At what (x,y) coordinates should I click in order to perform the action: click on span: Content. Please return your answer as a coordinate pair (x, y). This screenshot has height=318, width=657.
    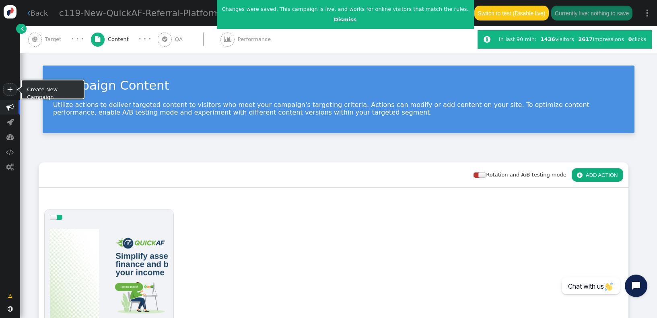
    Looking at the image, I should click on (120, 39).